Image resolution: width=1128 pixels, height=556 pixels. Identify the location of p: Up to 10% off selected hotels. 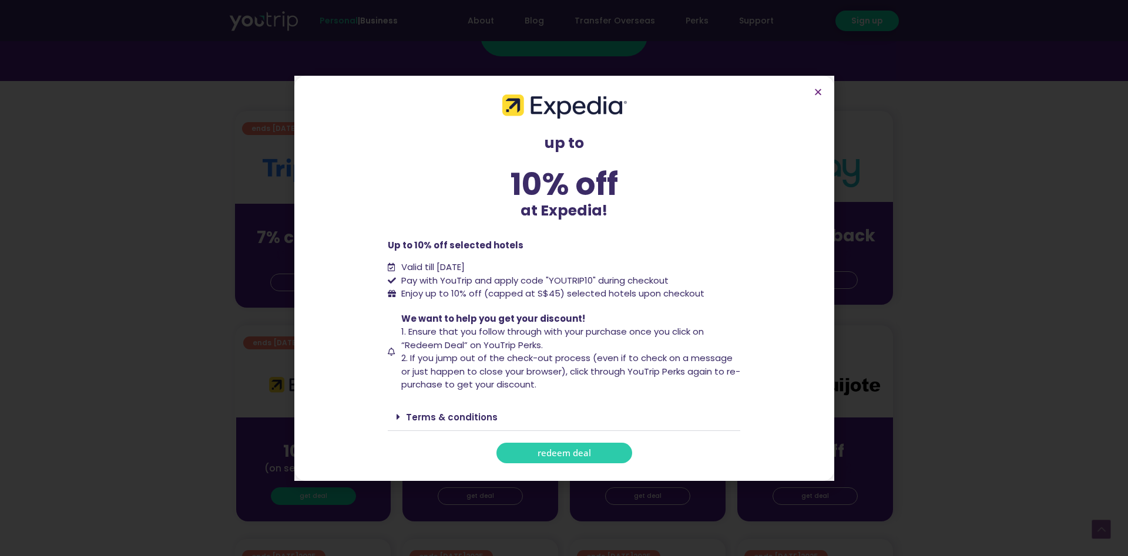
(564, 246).